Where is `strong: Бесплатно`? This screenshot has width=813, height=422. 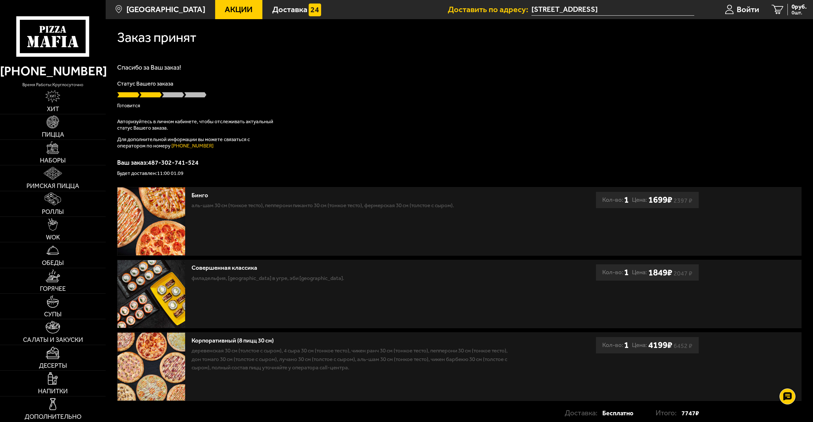 strong: Бесплатно is located at coordinates (617, 413).